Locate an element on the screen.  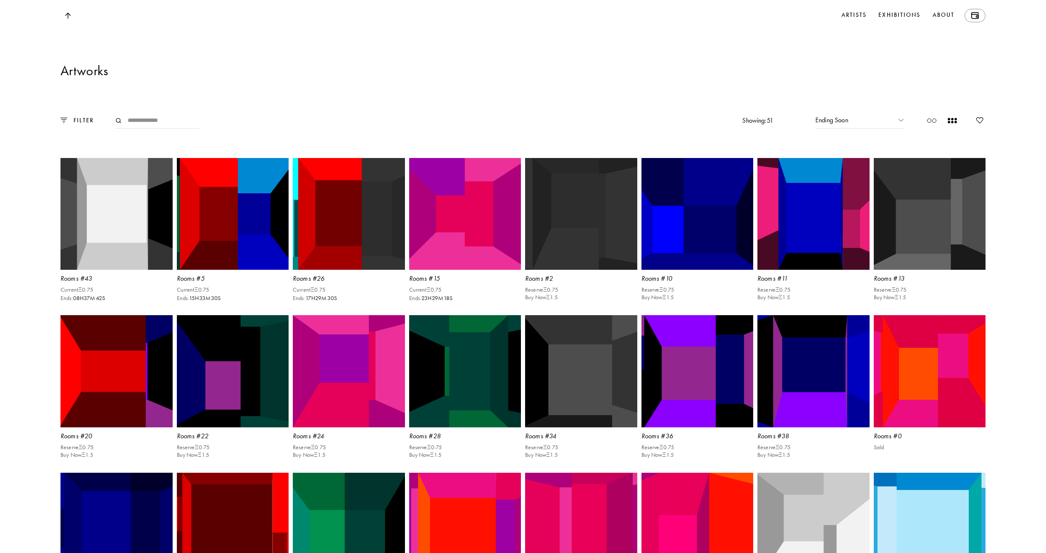
a: Rooms #24Rooms #24ReserveΞ0.75Buy NowΞ1.5 is located at coordinates (349, 392).